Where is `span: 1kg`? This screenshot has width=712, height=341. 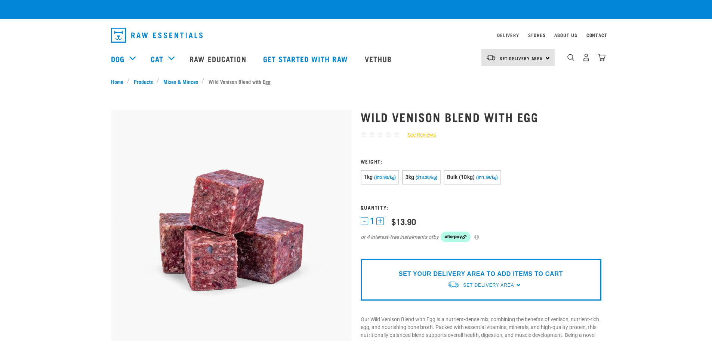 span: 1kg is located at coordinates (369, 177).